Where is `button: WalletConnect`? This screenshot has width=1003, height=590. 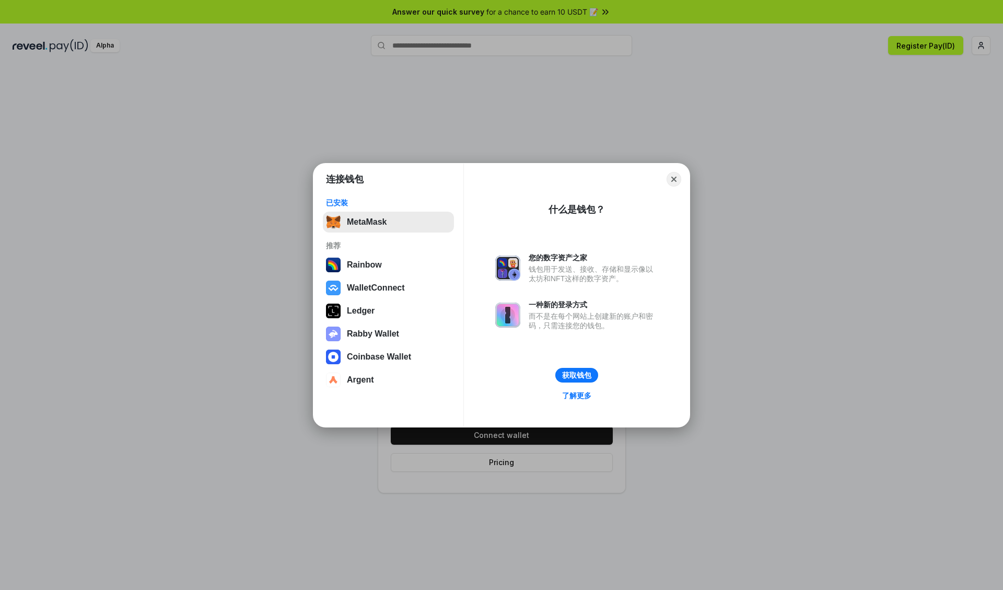 button: WalletConnect is located at coordinates (388, 288).